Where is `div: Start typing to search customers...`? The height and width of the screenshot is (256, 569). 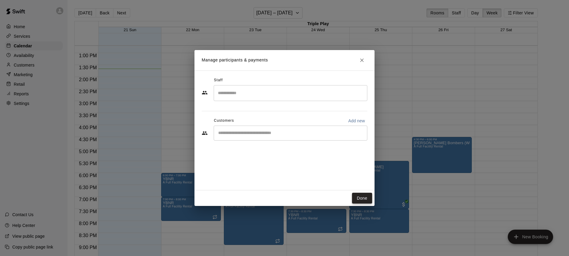 div: Start typing to search customers... is located at coordinates (290, 133).